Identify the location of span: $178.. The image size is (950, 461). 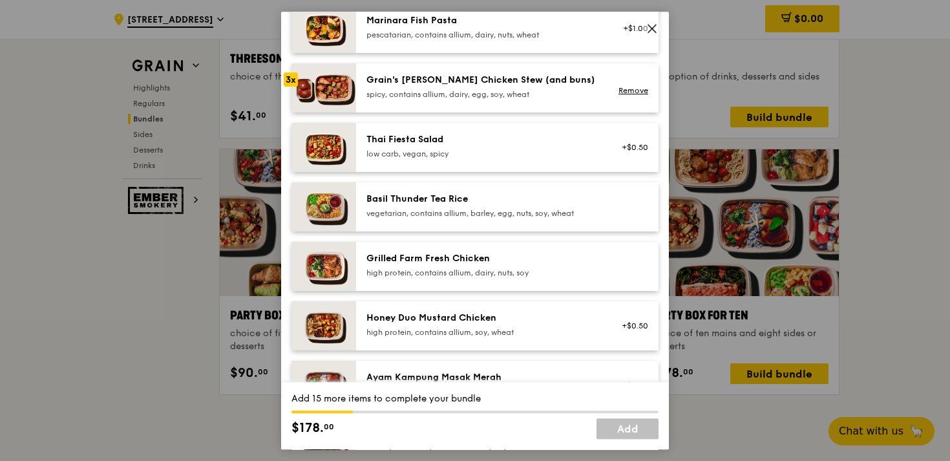
(308, 428).